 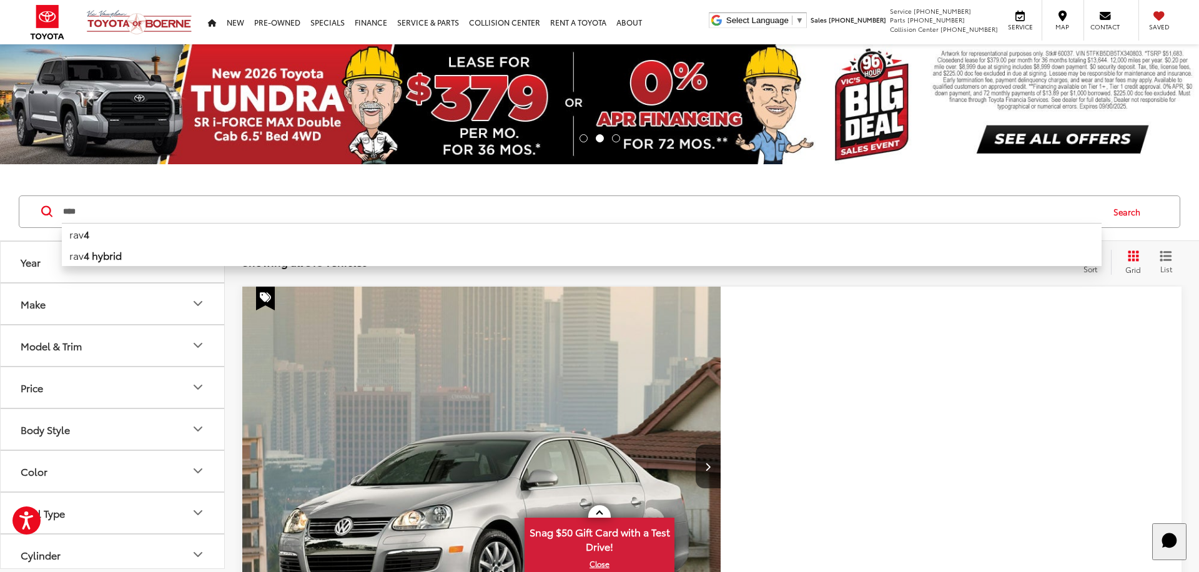 What do you see at coordinates (599, 538) in the screenshot?
I see `span: Snag $50 Gift Card with a Test Drive!` at bounding box center [599, 538].